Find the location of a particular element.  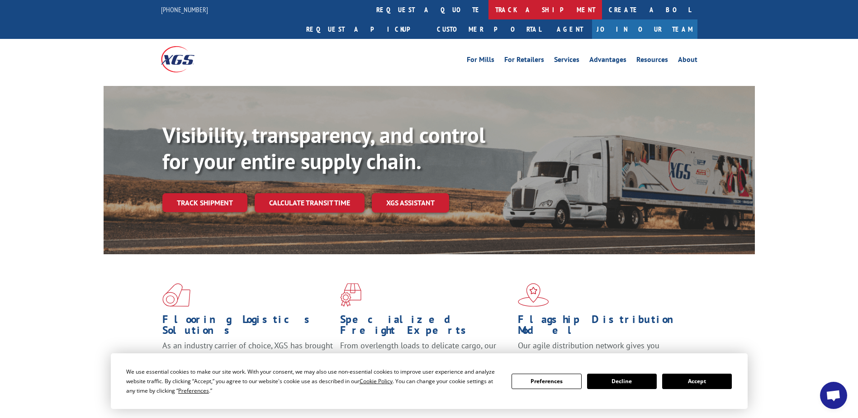

a: About is located at coordinates (687, 61).